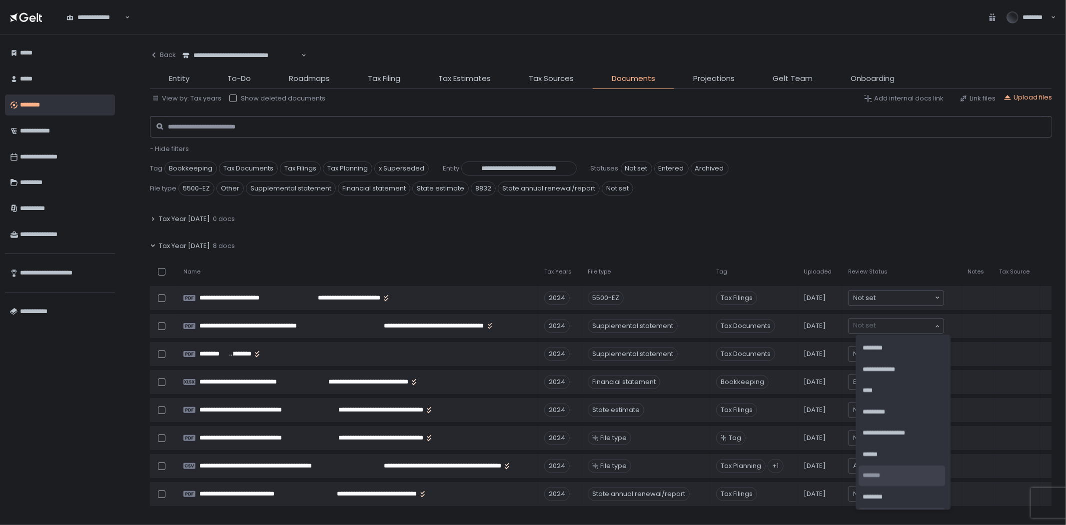 The width and height of the screenshot is (1066, 525). What do you see at coordinates (1028, 97) in the screenshot?
I see `div: Upload files` at bounding box center [1028, 97].